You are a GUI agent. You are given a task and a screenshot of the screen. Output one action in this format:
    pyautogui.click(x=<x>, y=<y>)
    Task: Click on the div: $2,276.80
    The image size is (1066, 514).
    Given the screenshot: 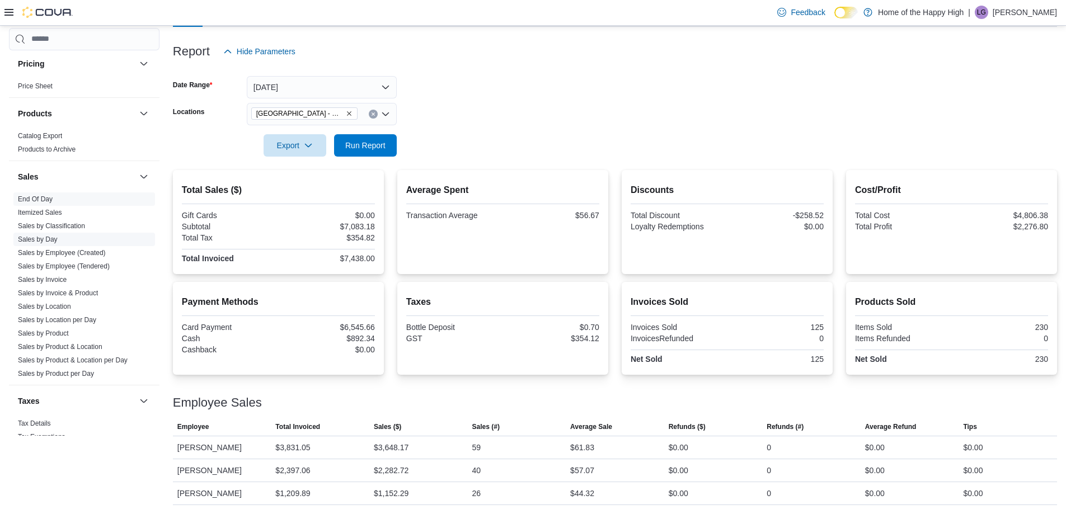 What is the action you would take?
    pyautogui.click(x=1001, y=227)
    